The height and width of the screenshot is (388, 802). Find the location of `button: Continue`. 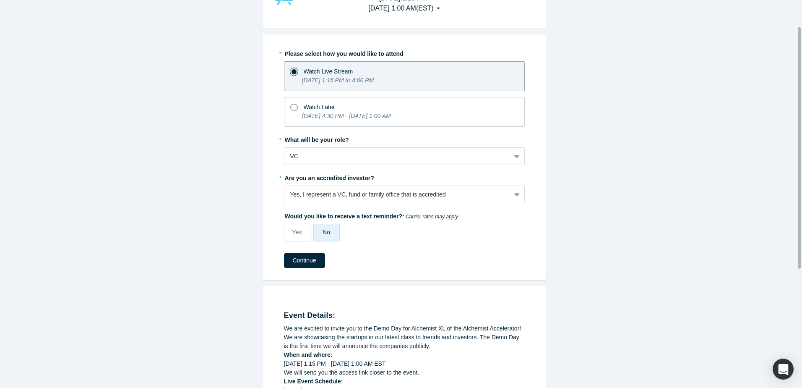

button: Continue is located at coordinates (304, 260).